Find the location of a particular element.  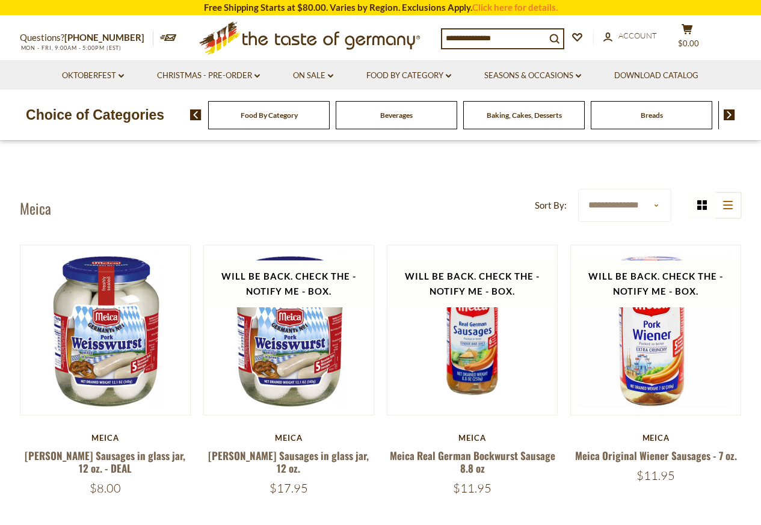

a: Account is located at coordinates (630, 36).